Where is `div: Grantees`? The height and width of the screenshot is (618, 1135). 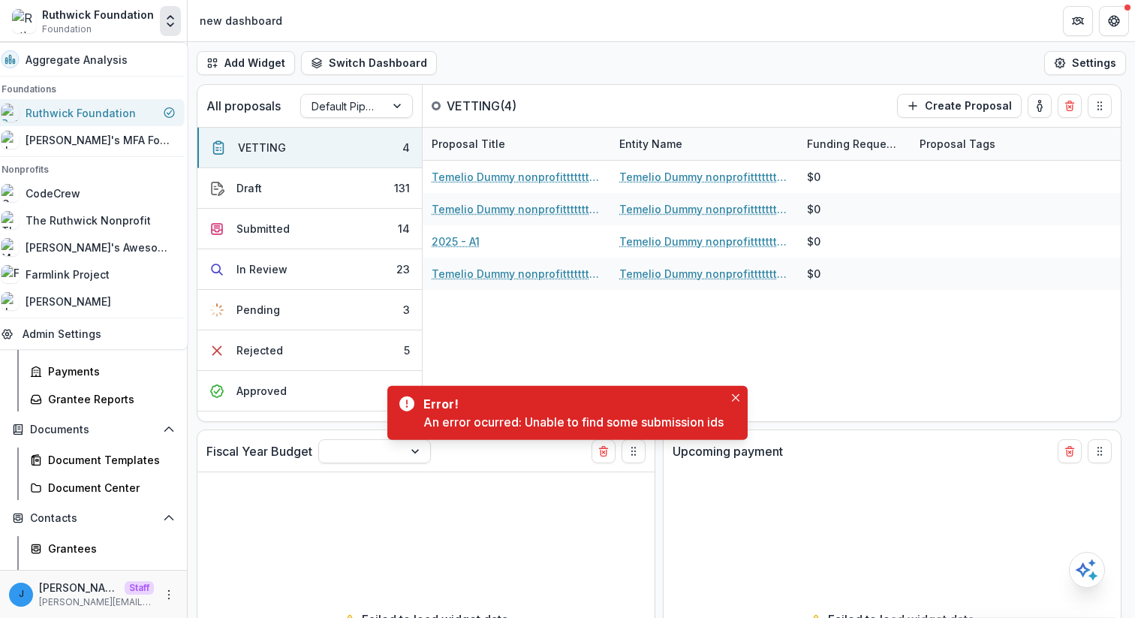
div: Grantees is located at coordinates (108, 548).